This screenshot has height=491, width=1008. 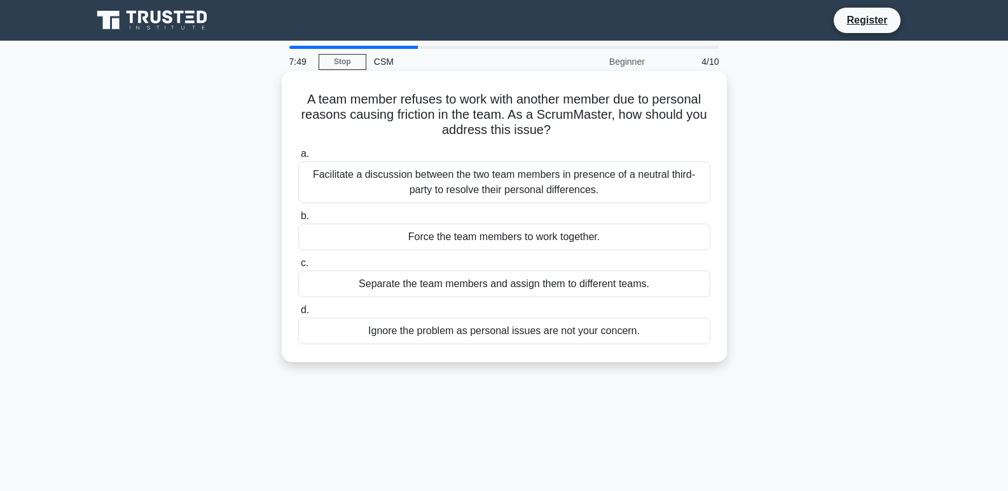 I want to click on div: 4/10, so click(x=689, y=62).